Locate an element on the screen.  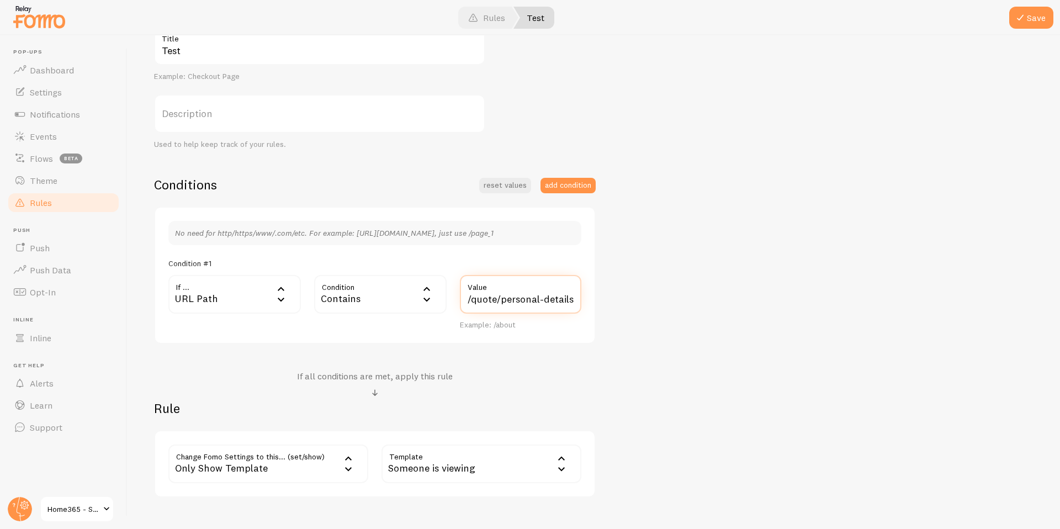
button: reset values is located at coordinates (505, 185).